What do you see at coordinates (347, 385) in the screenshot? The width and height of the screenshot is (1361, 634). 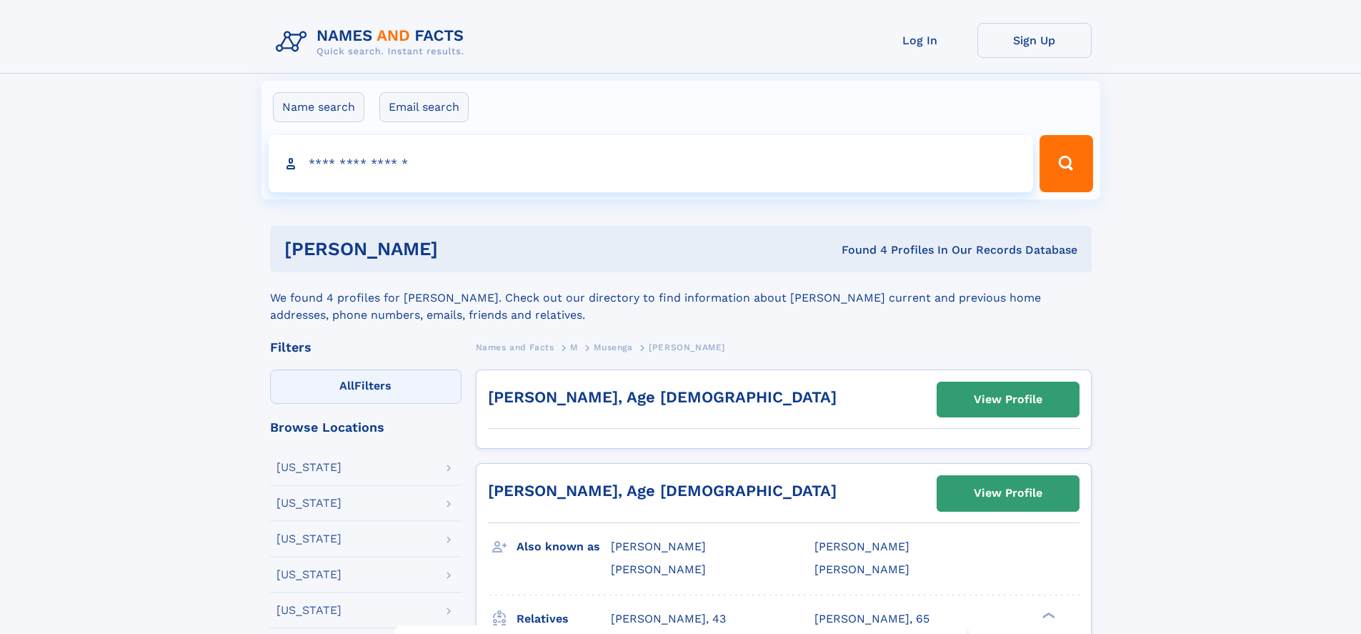 I see `span: All` at bounding box center [347, 385].